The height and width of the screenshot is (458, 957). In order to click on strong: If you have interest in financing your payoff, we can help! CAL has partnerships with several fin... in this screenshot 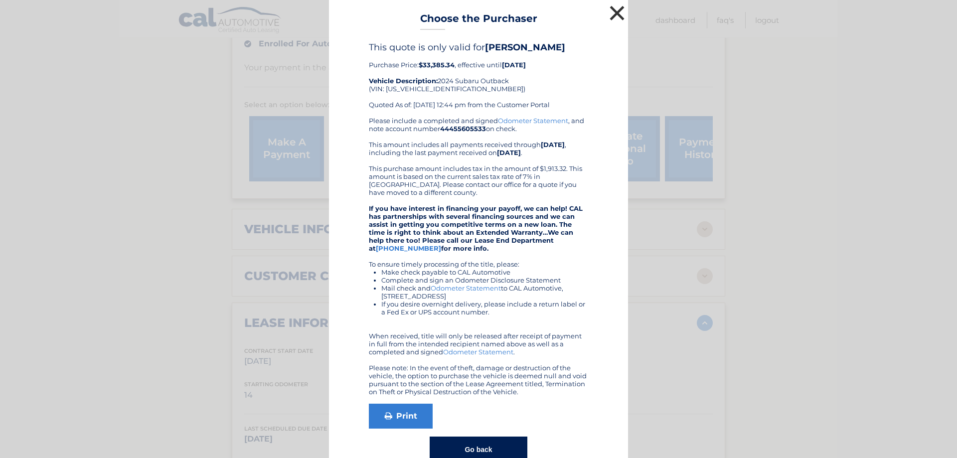, I will do `click(476, 228)`.